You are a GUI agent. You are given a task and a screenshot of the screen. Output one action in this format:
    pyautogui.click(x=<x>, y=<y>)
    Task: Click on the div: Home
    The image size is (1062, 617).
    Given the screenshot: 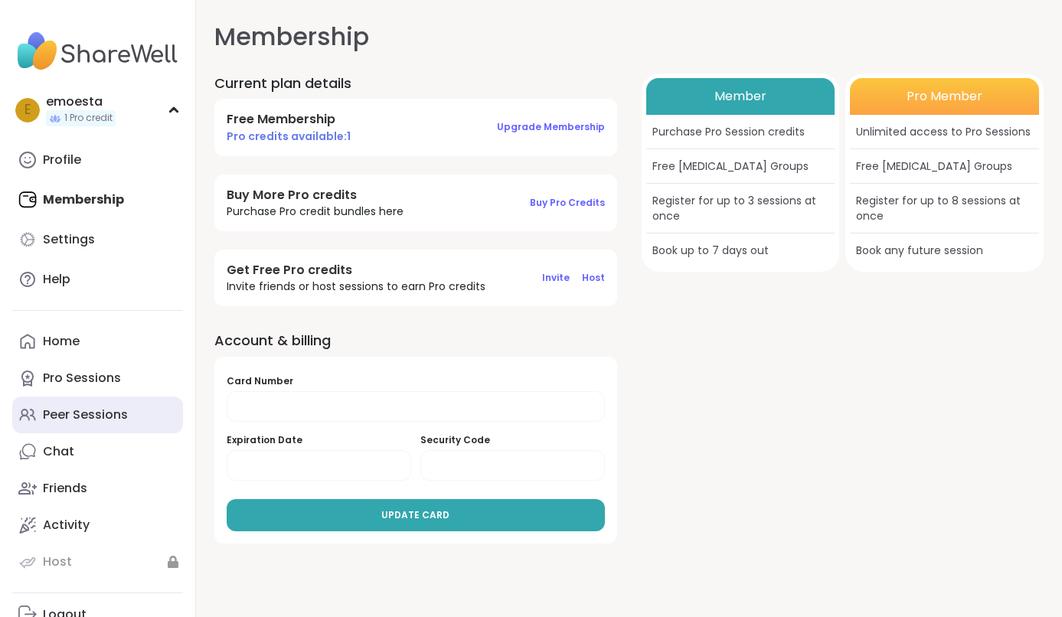 What is the action you would take?
    pyautogui.click(x=61, y=341)
    